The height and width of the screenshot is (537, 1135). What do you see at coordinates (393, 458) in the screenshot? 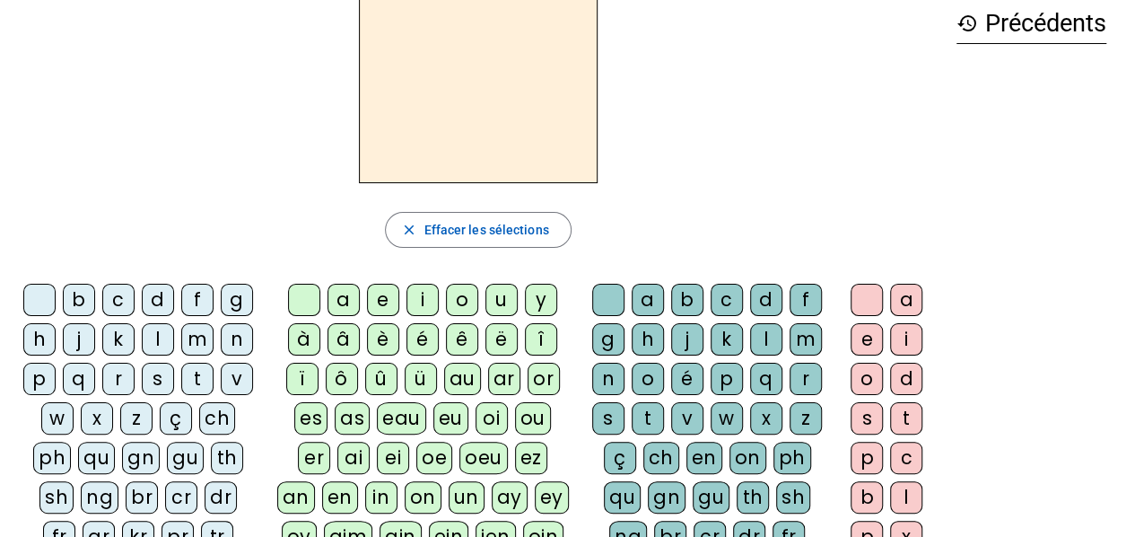
I see `div: ei` at bounding box center [393, 458].